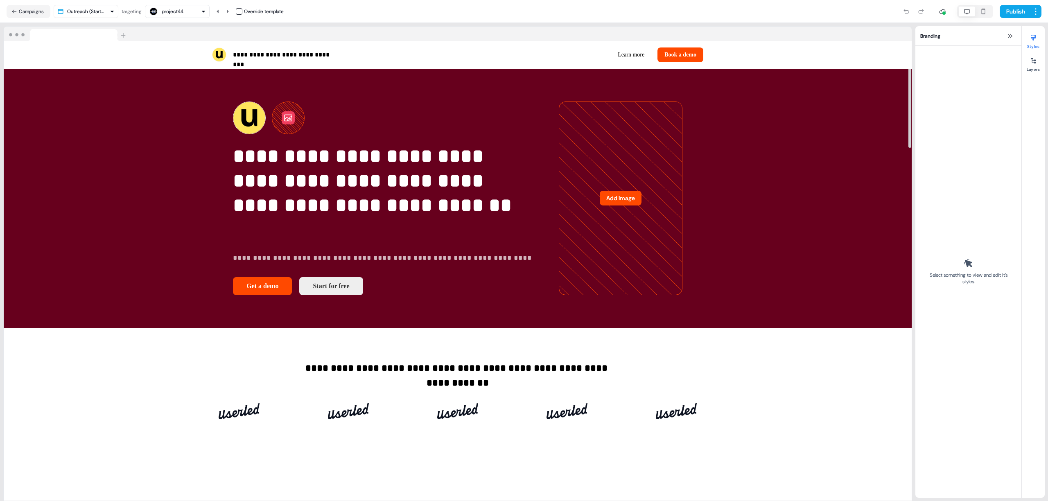  What do you see at coordinates (131, 11) in the screenshot?
I see `div: targeting` at bounding box center [131, 11].